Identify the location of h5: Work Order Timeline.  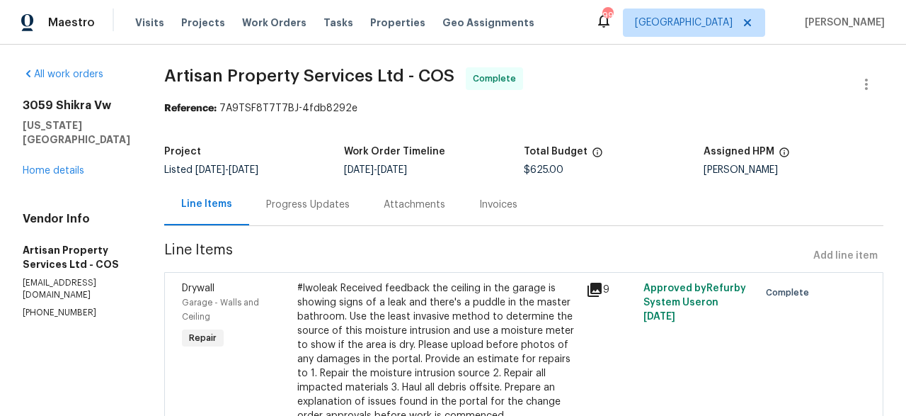
(394, 152).